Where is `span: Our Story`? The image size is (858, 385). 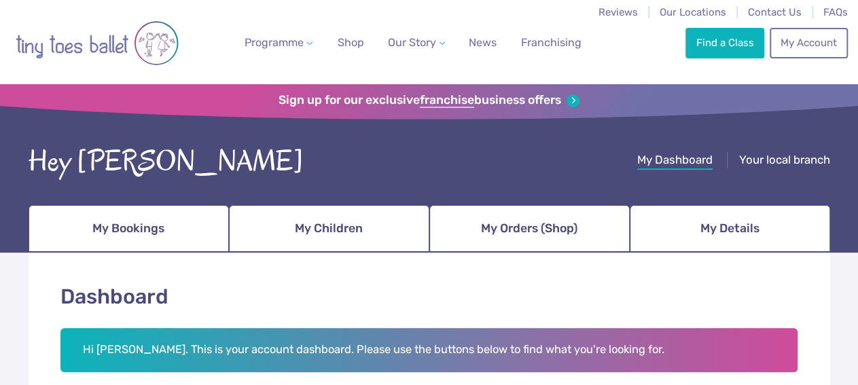 span: Our Story is located at coordinates (412, 42).